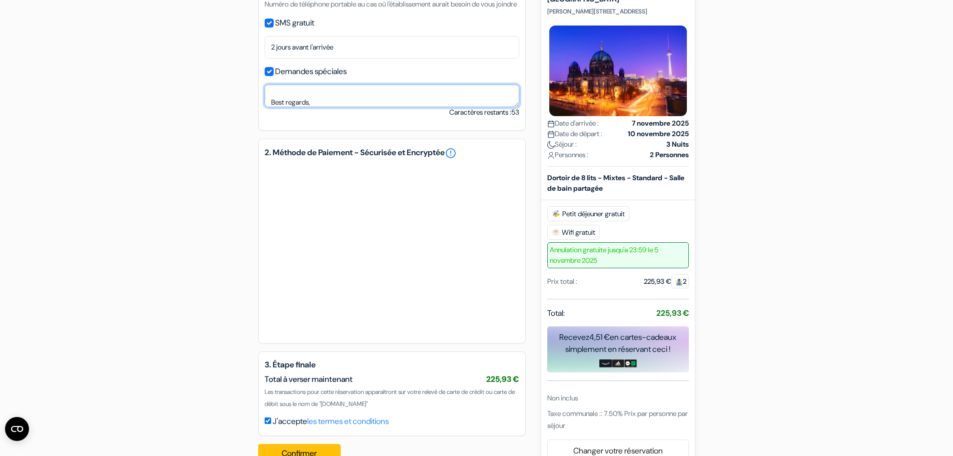 The image size is (953, 456). What do you see at coordinates (677, 145) in the screenshot?
I see `strong: 3 Nuits` at bounding box center [677, 145].